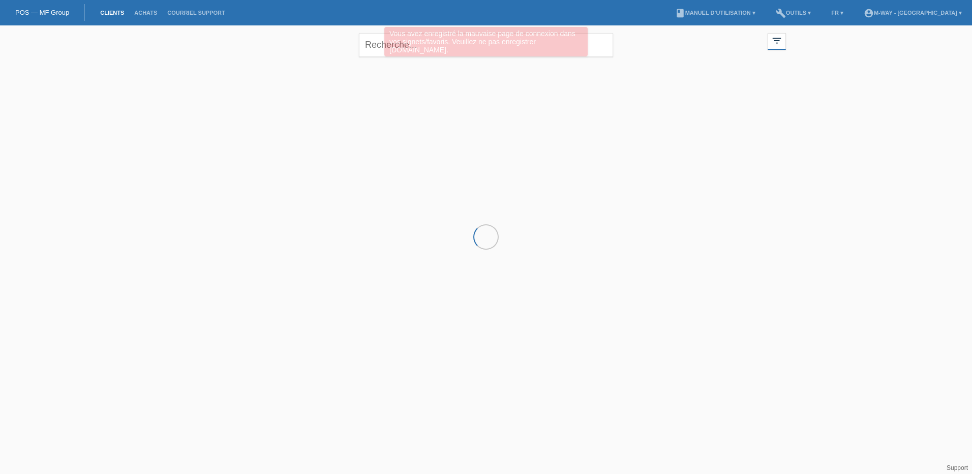 Image resolution: width=972 pixels, height=474 pixels. I want to click on a: POS — MF Group, so click(42, 12).